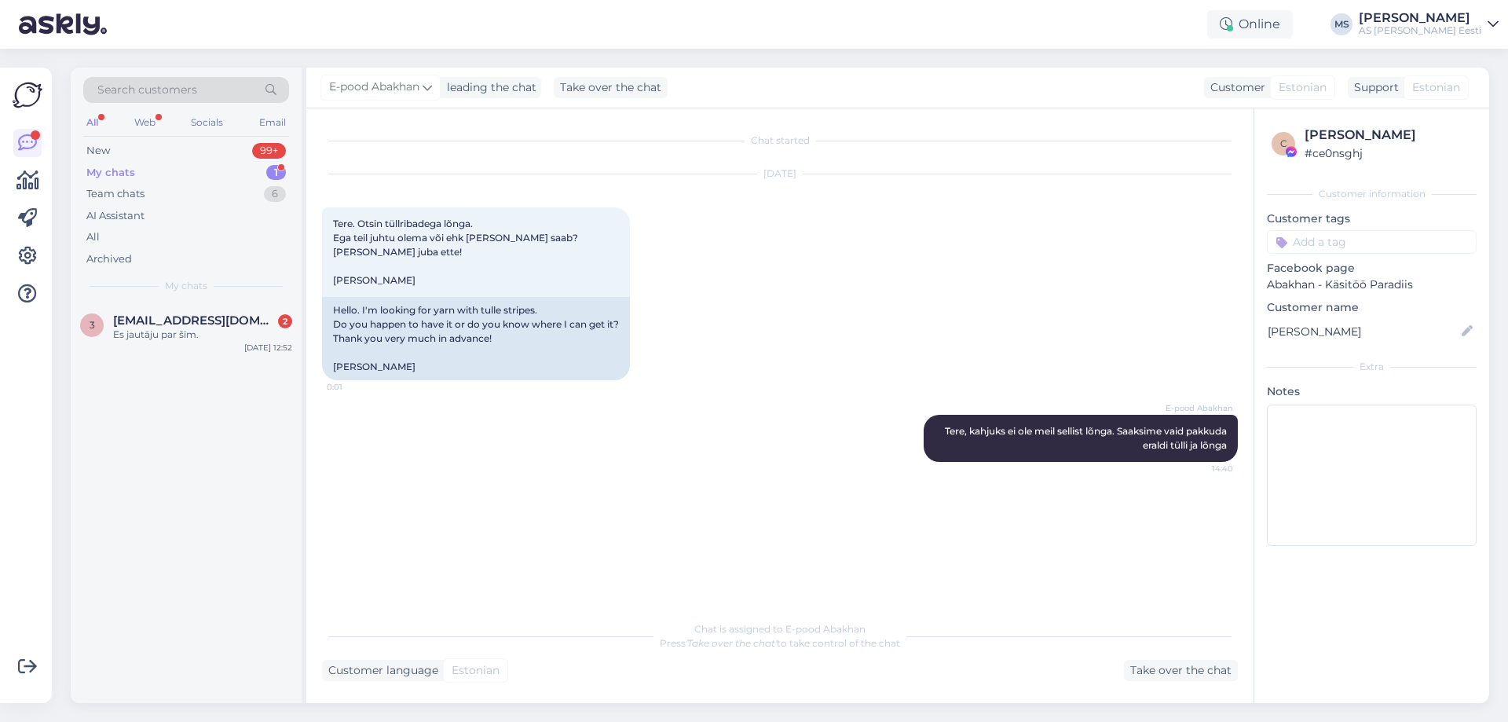 This screenshot has width=1508, height=722. Describe the element at coordinates (269, 151) in the screenshot. I see `div: 99+` at that location.